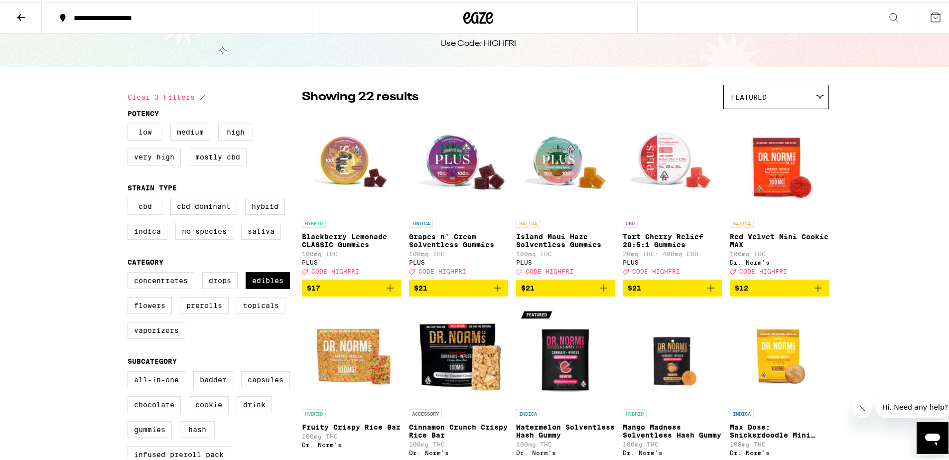  What do you see at coordinates (672, 429) in the screenshot?
I see `p: Mango Madness Solventless Hash Gummy` at bounding box center [672, 429].